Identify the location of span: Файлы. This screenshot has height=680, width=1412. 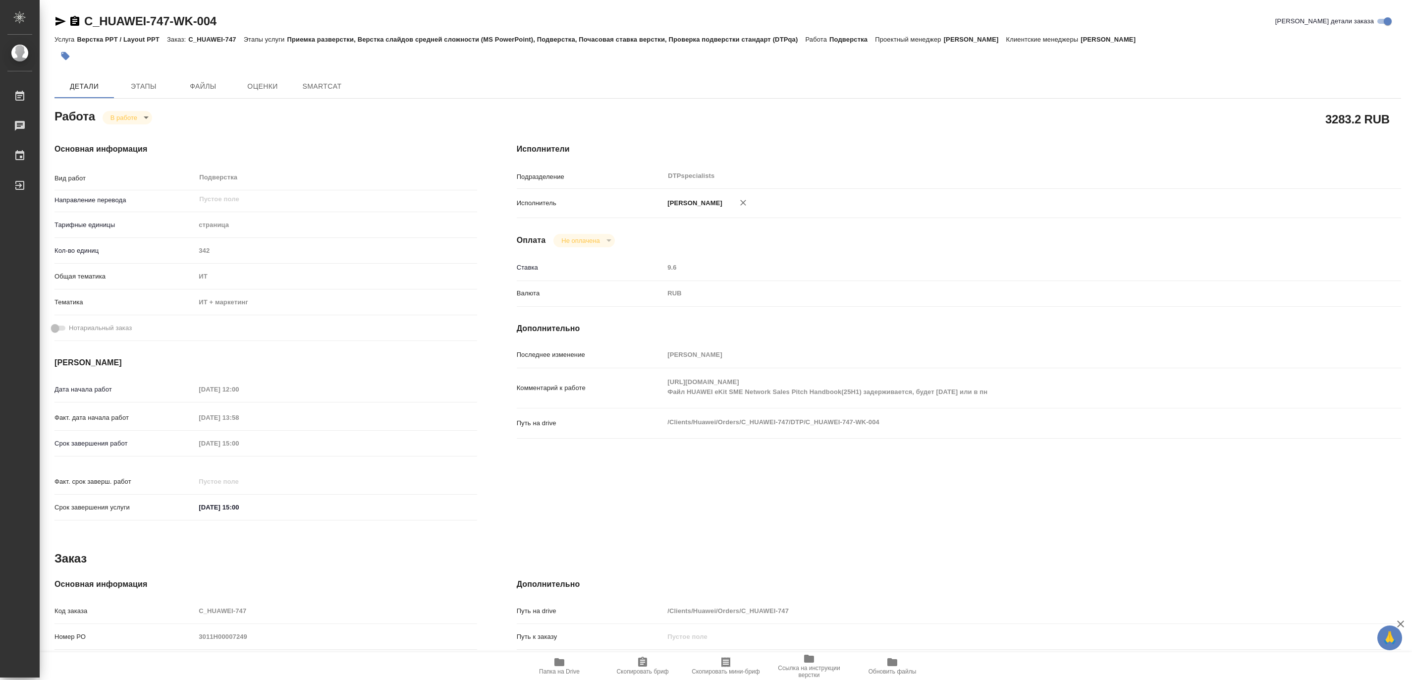
(203, 86).